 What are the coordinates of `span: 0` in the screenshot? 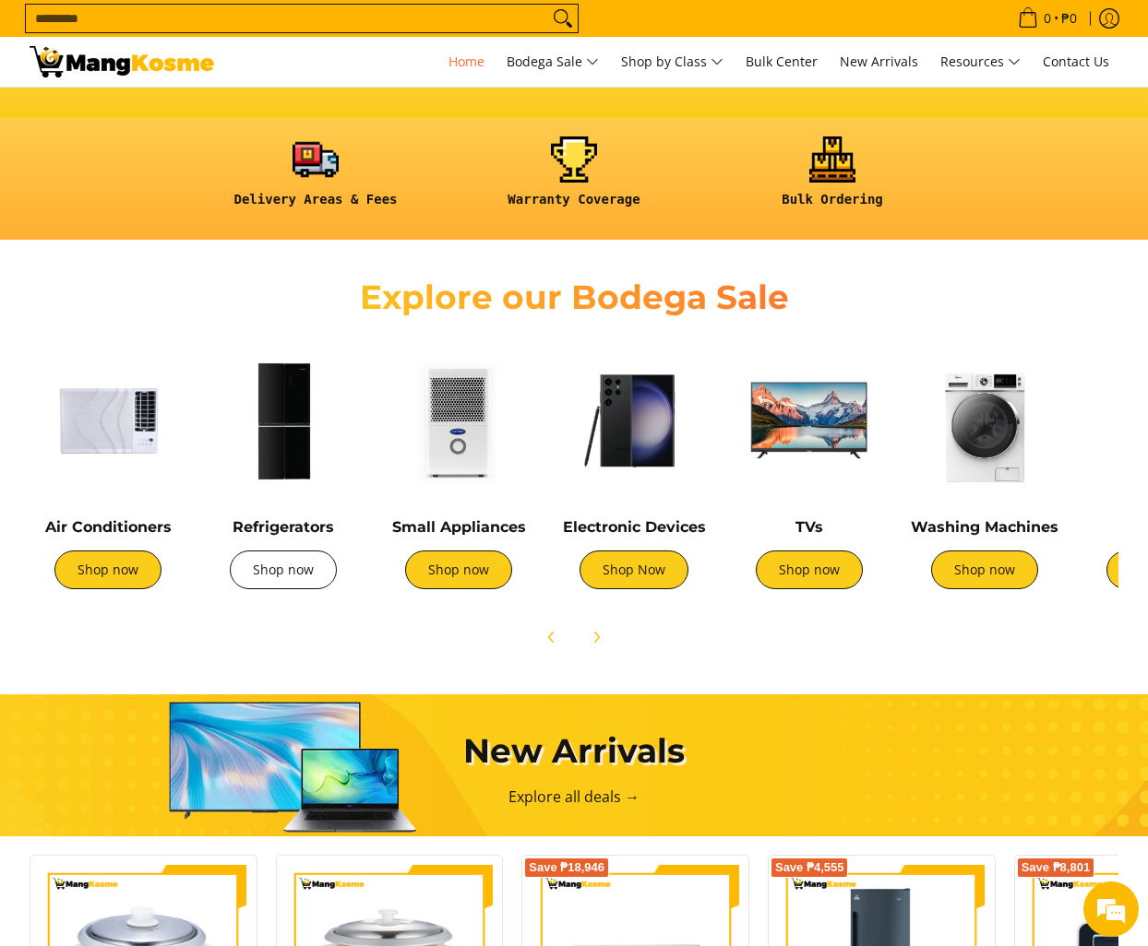 It's located at (1047, 18).